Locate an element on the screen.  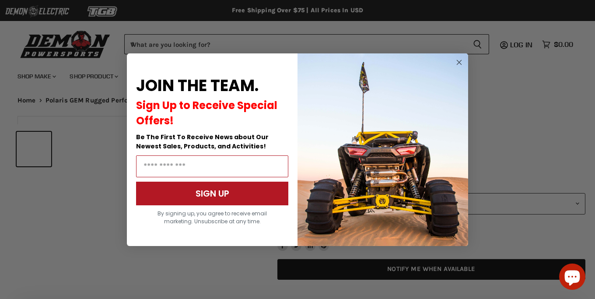
button: Close dialog is located at coordinates (459, 62).